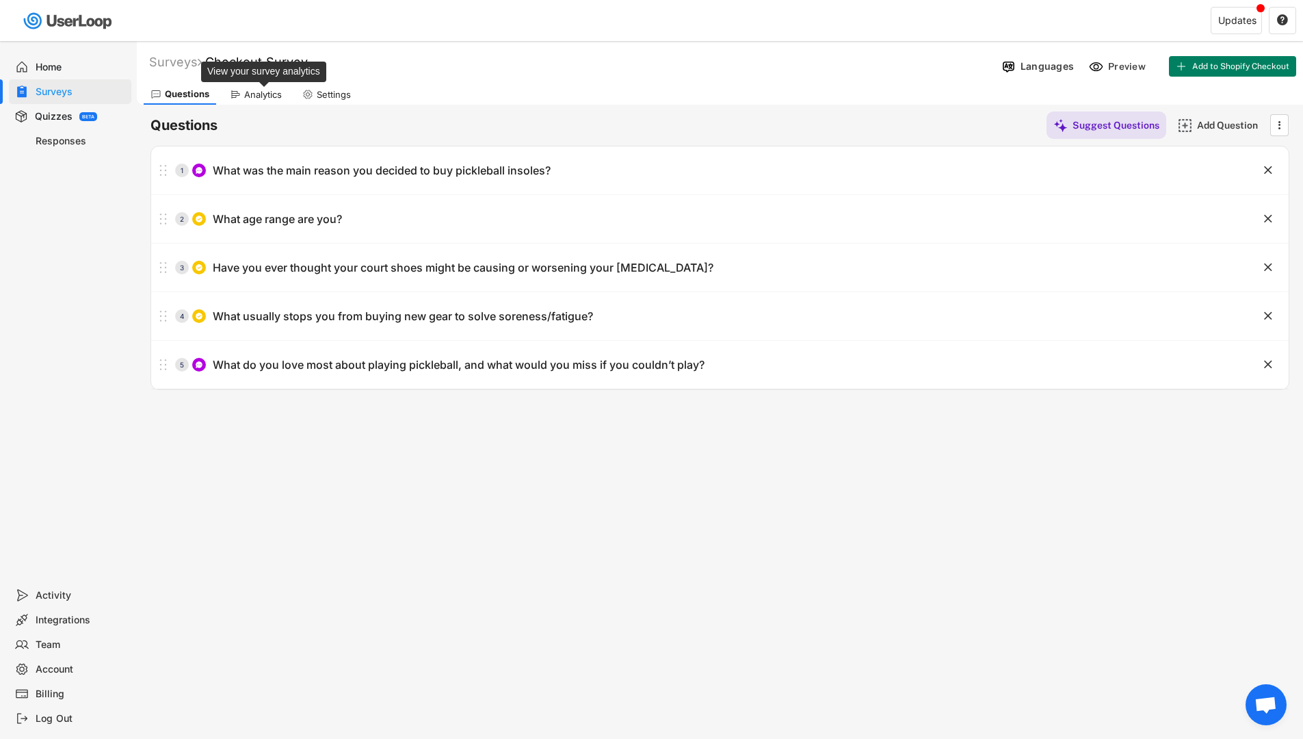 The width and height of the screenshot is (1303, 739). I want to click on div: Integrations, so click(81, 620).